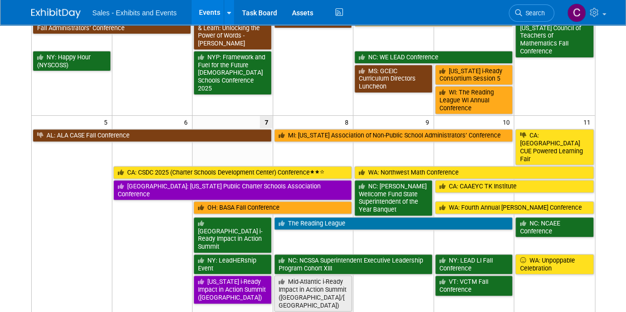 The height and width of the screenshot is (312, 626). What do you see at coordinates (393, 224) in the screenshot?
I see `a: The Reading League` at bounding box center [393, 224].